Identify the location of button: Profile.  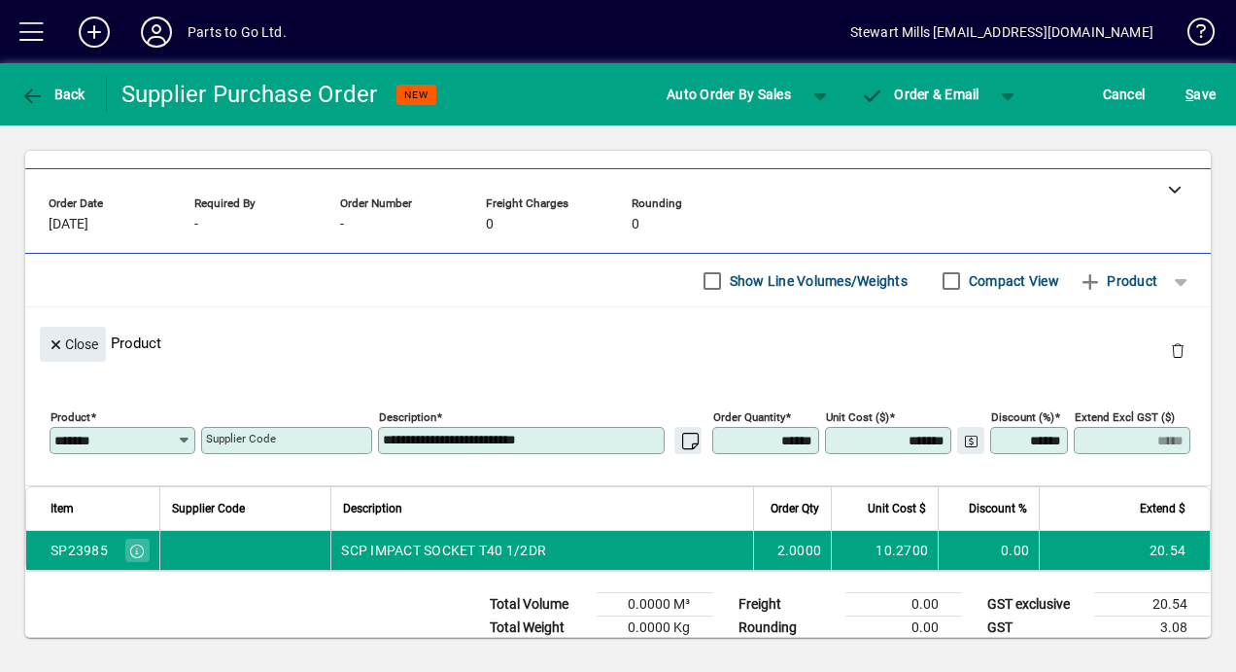
(156, 32).